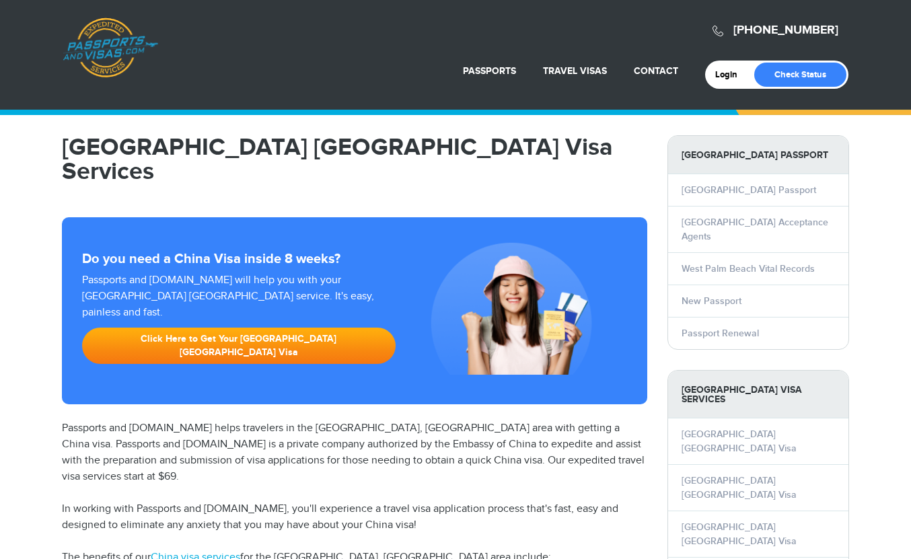 The image size is (911, 559). Describe the element at coordinates (355, 259) in the screenshot. I see `strong: Do you need a China Visa inside 8 weeks?` at that location.